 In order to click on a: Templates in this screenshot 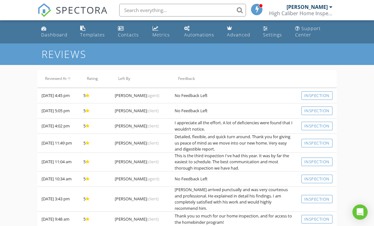, I will do `click(94, 32)`.